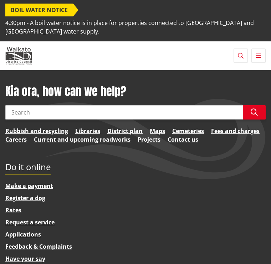  I want to click on h1: Kia ora, how can we help?, so click(136, 91).